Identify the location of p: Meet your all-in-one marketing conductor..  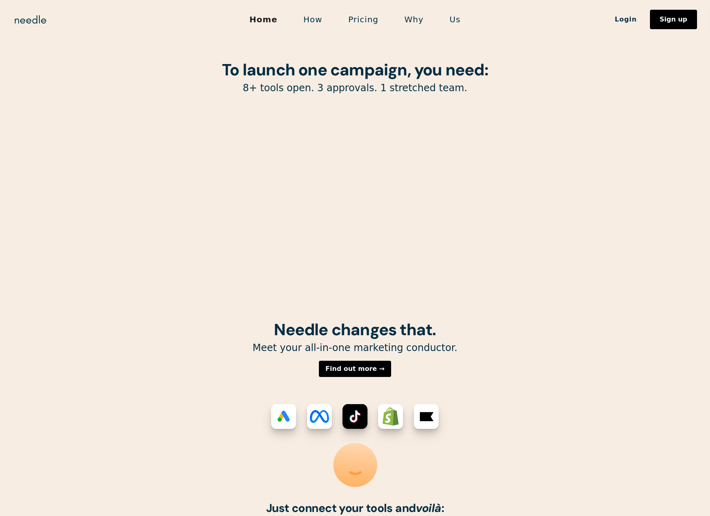
(355, 348).